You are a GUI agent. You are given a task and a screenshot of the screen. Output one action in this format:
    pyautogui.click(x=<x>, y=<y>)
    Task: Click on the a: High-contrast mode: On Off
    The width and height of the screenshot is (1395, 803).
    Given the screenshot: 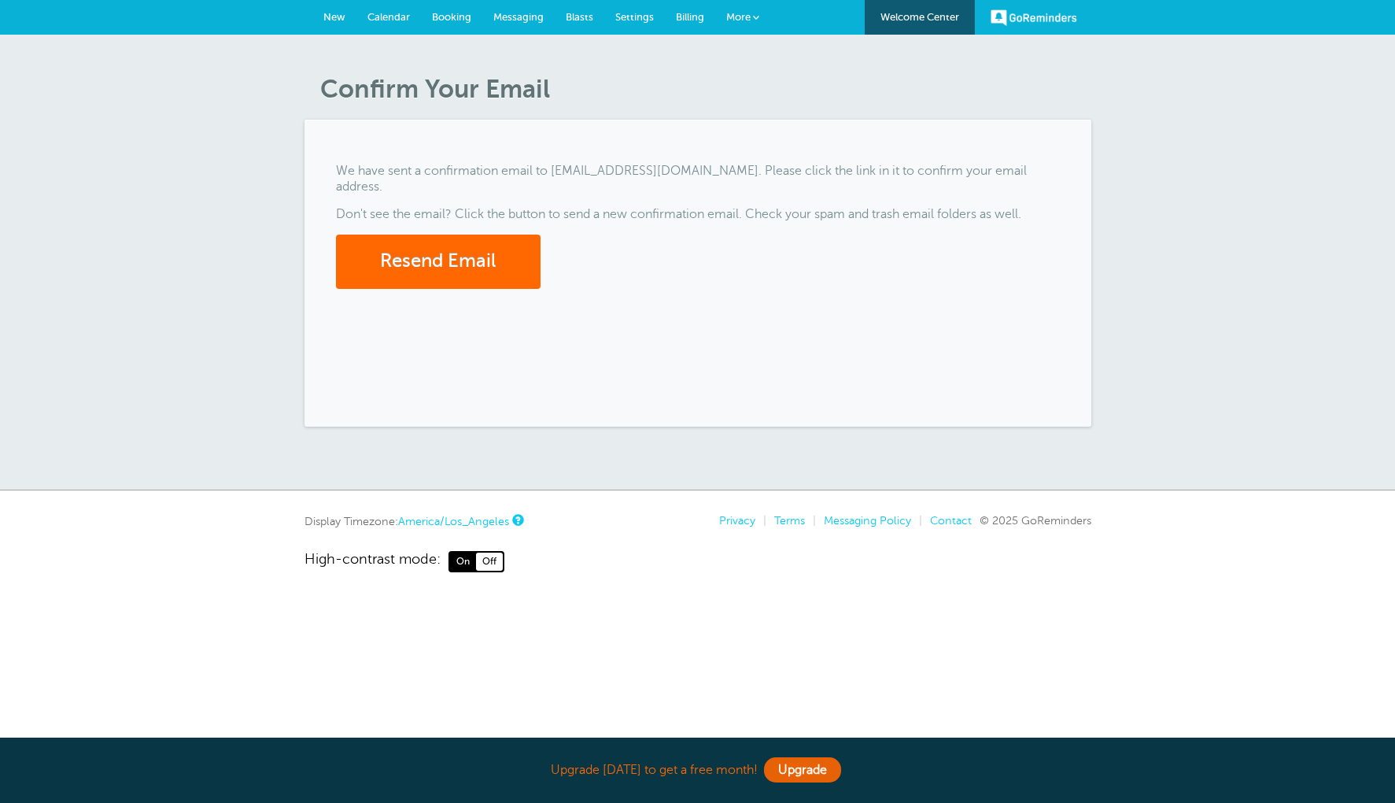 What is the action you would take?
    pyautogui.click(x=698, y=561)
    